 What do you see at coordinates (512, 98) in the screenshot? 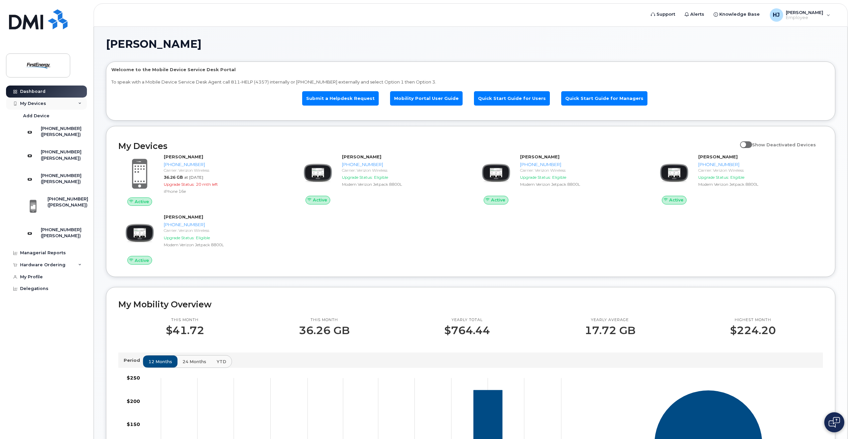
I see `a: Quick Start Guide for Users` at bounding box center [512, 98].